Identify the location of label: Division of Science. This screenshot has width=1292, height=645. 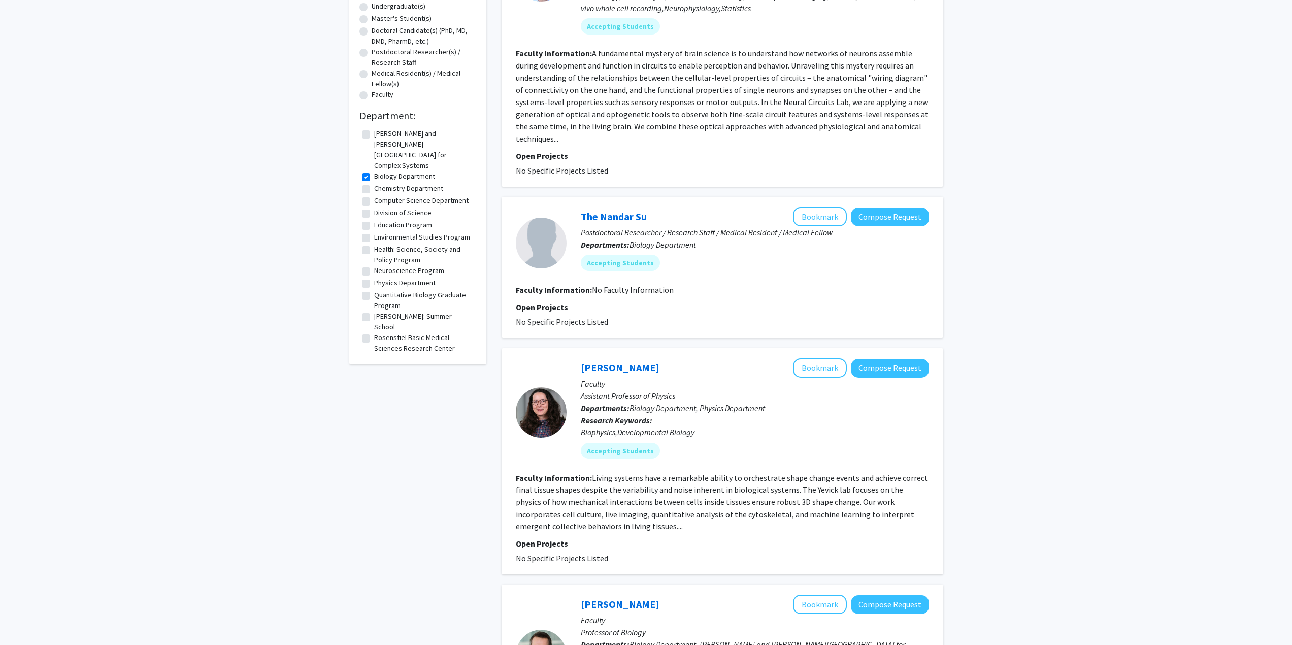
(403, 213).